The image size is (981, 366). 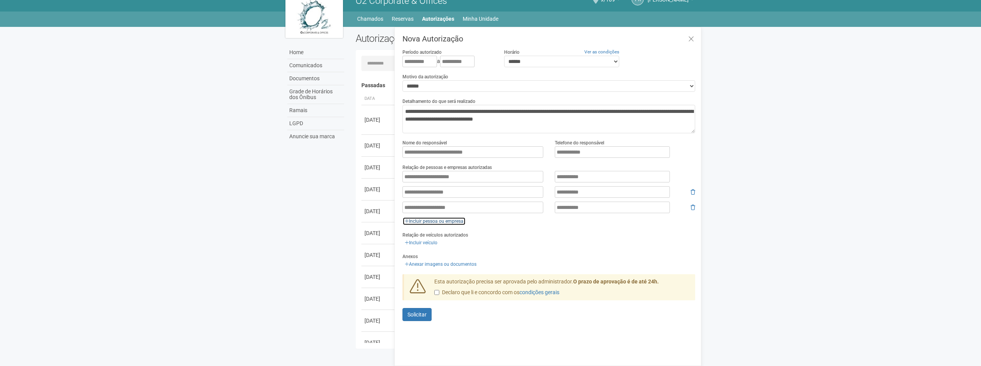 I want to click on a: Comunicados, so click(x=316, y=66).